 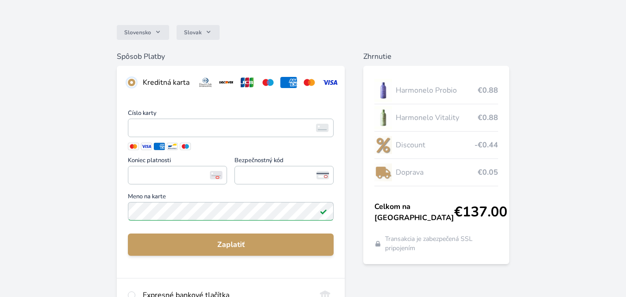 What do you see at coordinates (231, 114) in the screenshot?
I see `span: Číslo karty` at bounding box center [231, 114].